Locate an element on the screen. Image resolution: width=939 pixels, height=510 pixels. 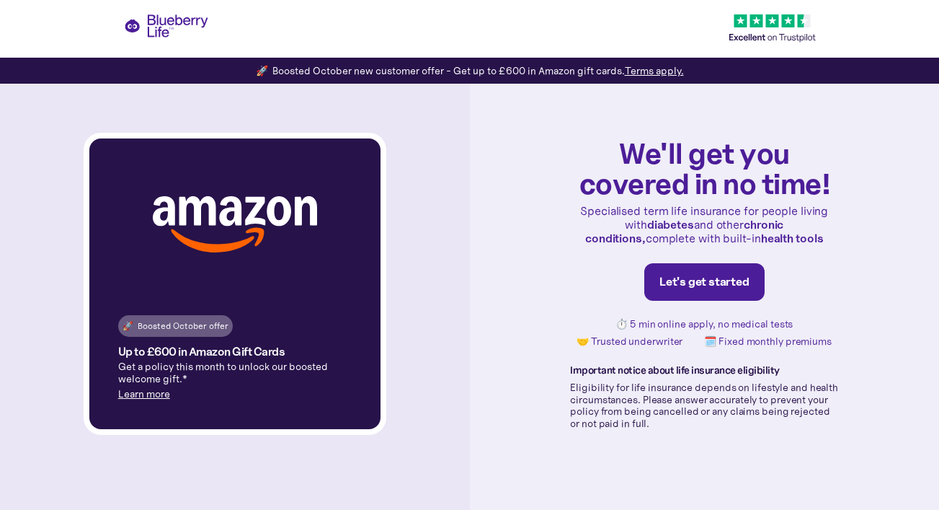
p: ⏱️ 5 min online apply, no medical tests is located at coordinates (704, 324).